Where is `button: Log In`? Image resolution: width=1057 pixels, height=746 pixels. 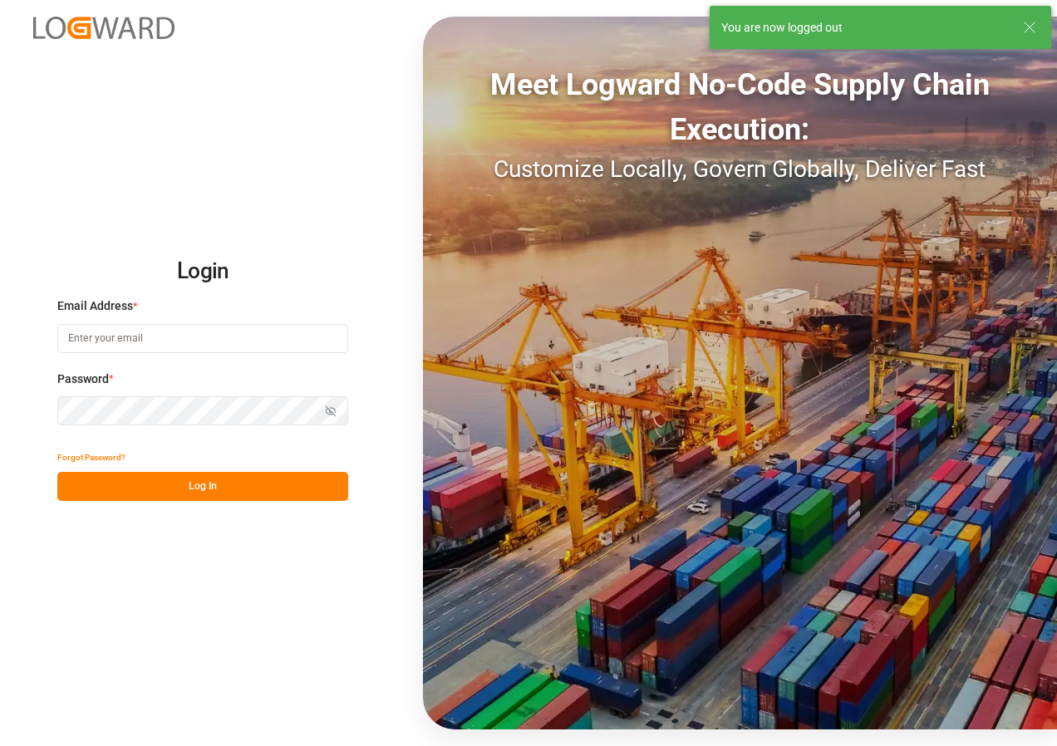
button: Log In is located at coordinates (203, 486).